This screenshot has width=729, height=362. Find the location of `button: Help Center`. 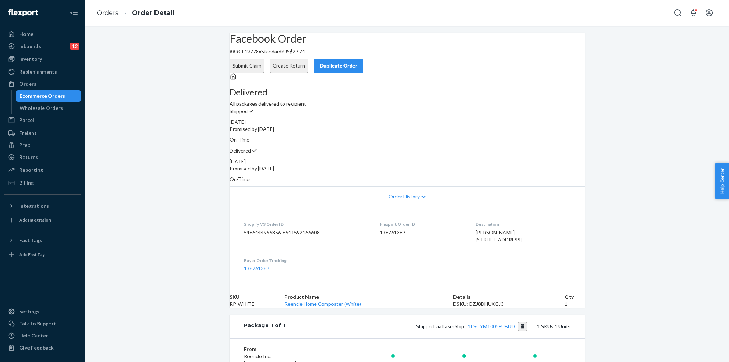

button: Help Center is located at coordinates (722, 181).